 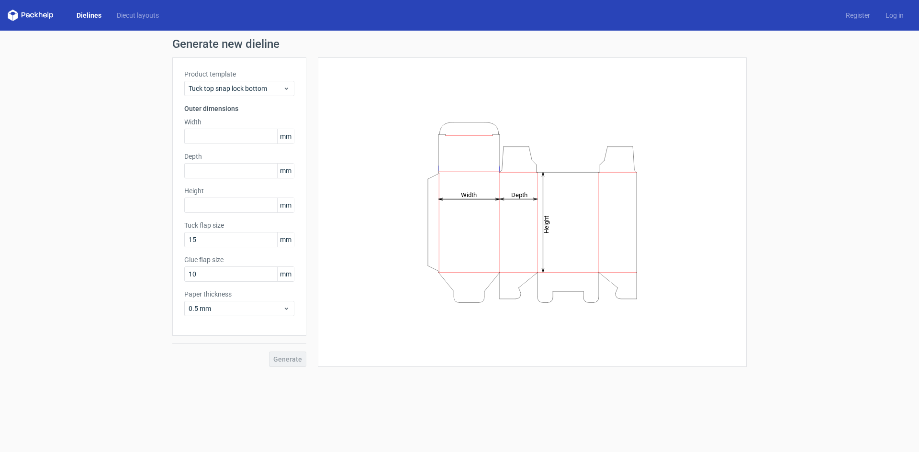 What do you see at coordinates (239, 122) in the screenshot?
I see `label: Width` at bounding box center [239, 122].